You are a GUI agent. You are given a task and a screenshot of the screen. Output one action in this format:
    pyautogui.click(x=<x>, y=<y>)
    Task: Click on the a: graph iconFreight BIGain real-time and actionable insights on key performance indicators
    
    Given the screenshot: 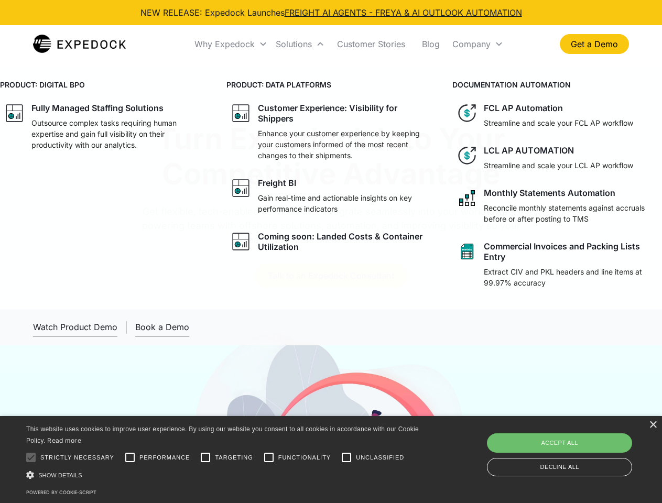 What is the action you would take?
    pyautogui.click(x=331, y=196)
    